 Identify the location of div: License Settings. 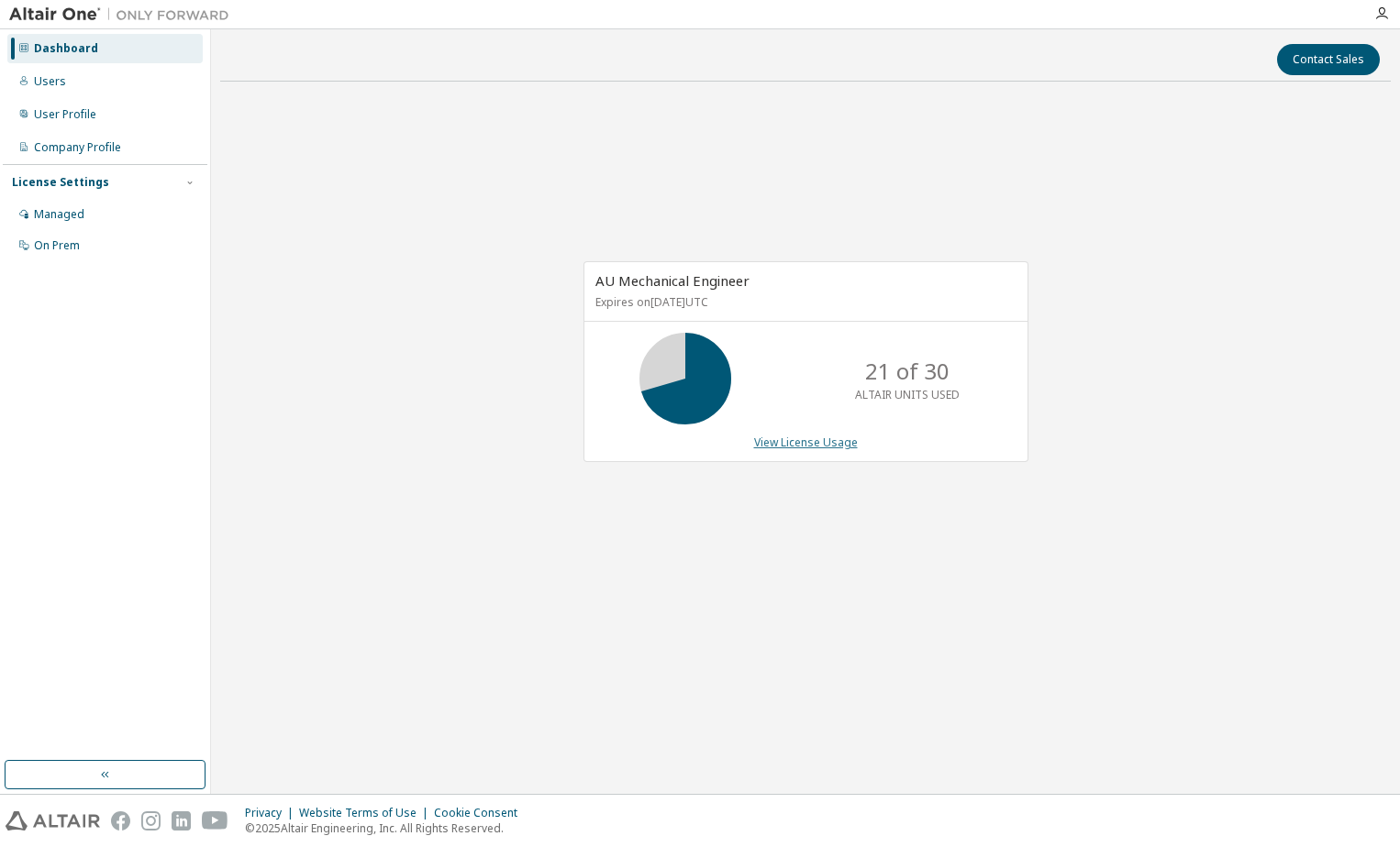
(61, 183).